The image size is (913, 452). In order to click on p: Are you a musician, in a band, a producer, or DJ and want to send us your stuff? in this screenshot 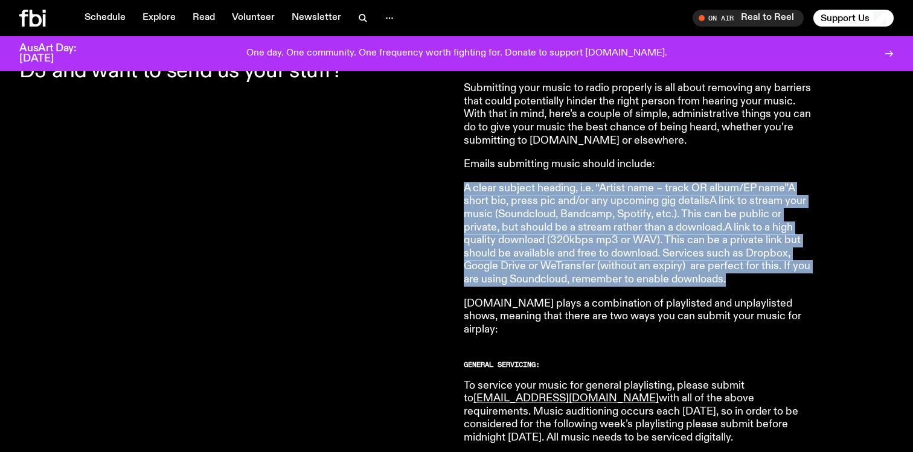, I will do `click(234, 61)`.